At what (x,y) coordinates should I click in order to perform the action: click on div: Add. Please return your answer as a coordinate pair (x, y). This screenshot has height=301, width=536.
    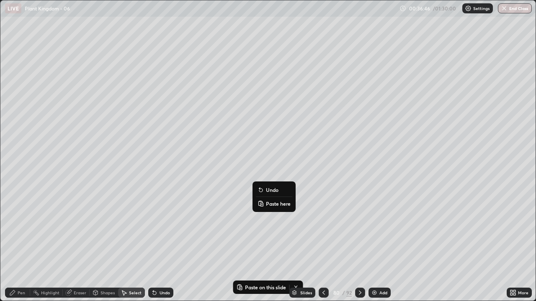
    Looking at the image, I should click on (383, 293).